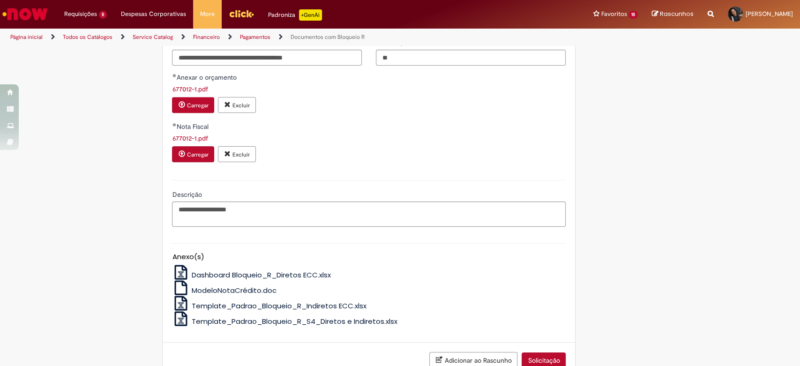 The width and height of the screenshot is (800, 366). I want to click on p: +GenAi, so click(310, 15).